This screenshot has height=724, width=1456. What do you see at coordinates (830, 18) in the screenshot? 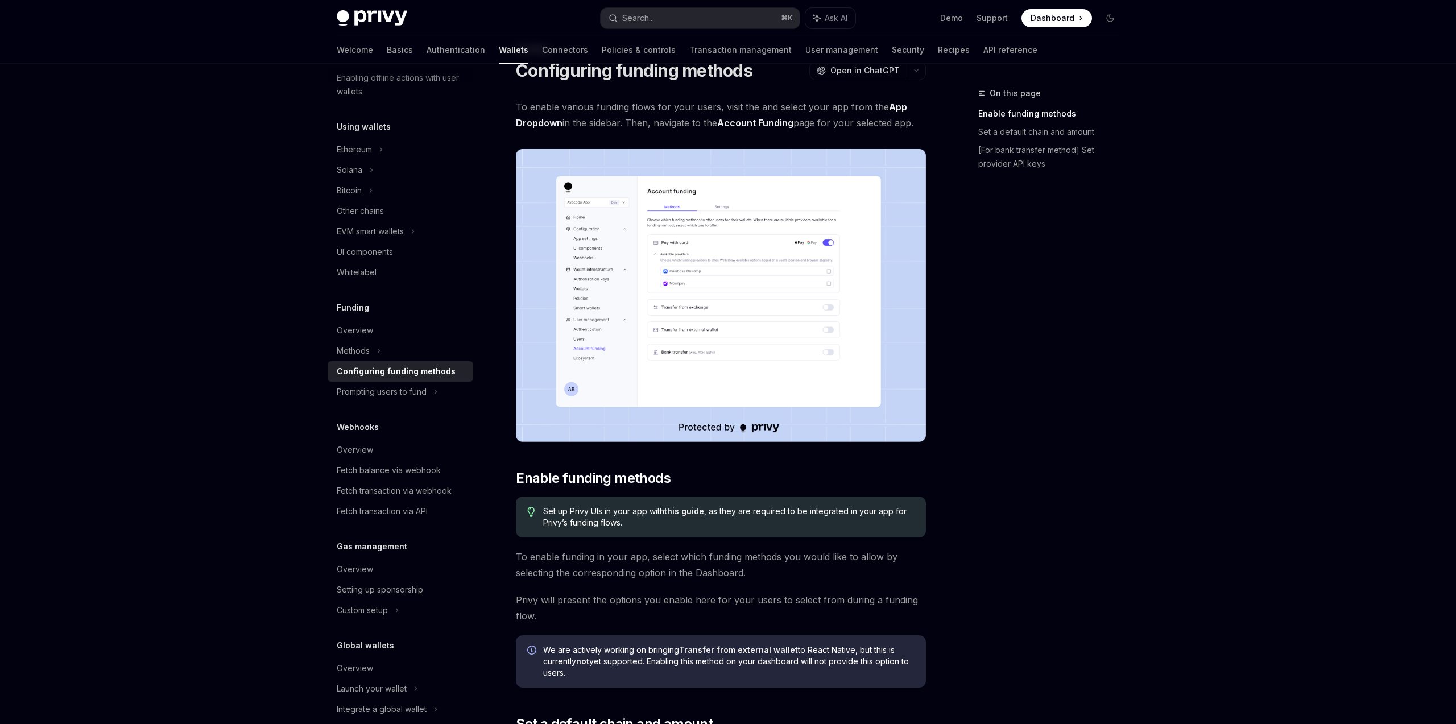
I see `button: Ask AI` at bounding box center [830, 18].